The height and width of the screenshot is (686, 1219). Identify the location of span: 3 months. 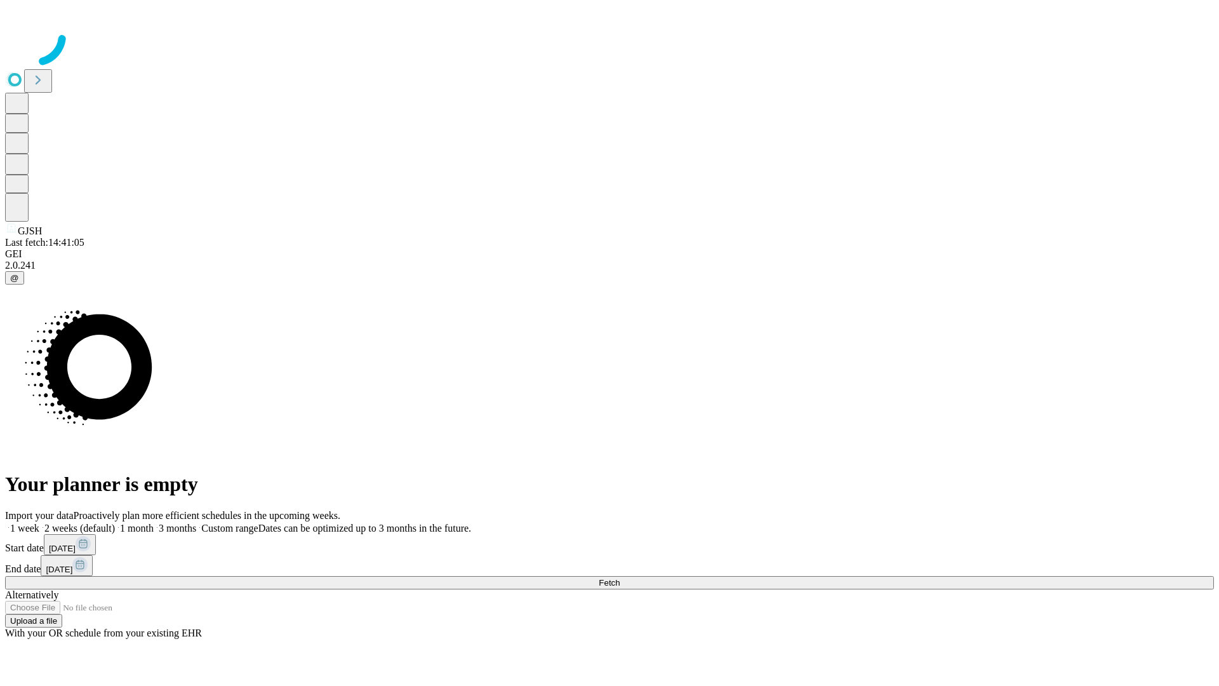
(177, 528).